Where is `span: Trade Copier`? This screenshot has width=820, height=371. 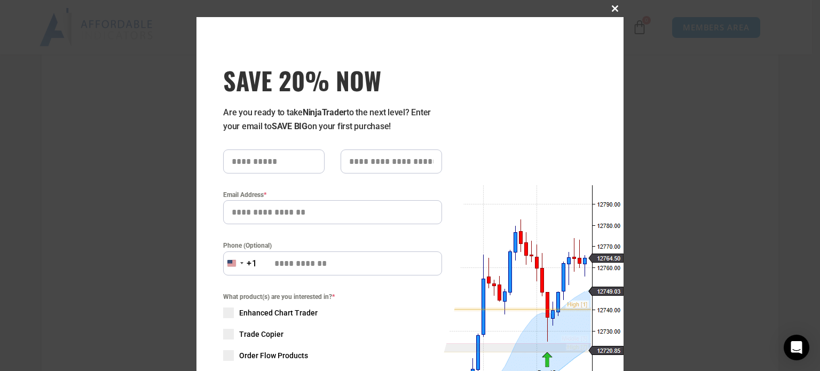
span: Trade Copier is located at coordinates (261, 334).